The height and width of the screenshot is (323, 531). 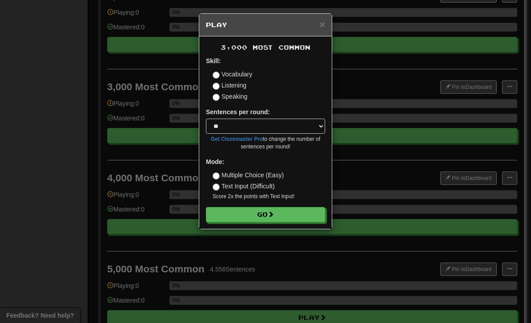 I want to click on input: Speaking, so click(x=216, y=97).